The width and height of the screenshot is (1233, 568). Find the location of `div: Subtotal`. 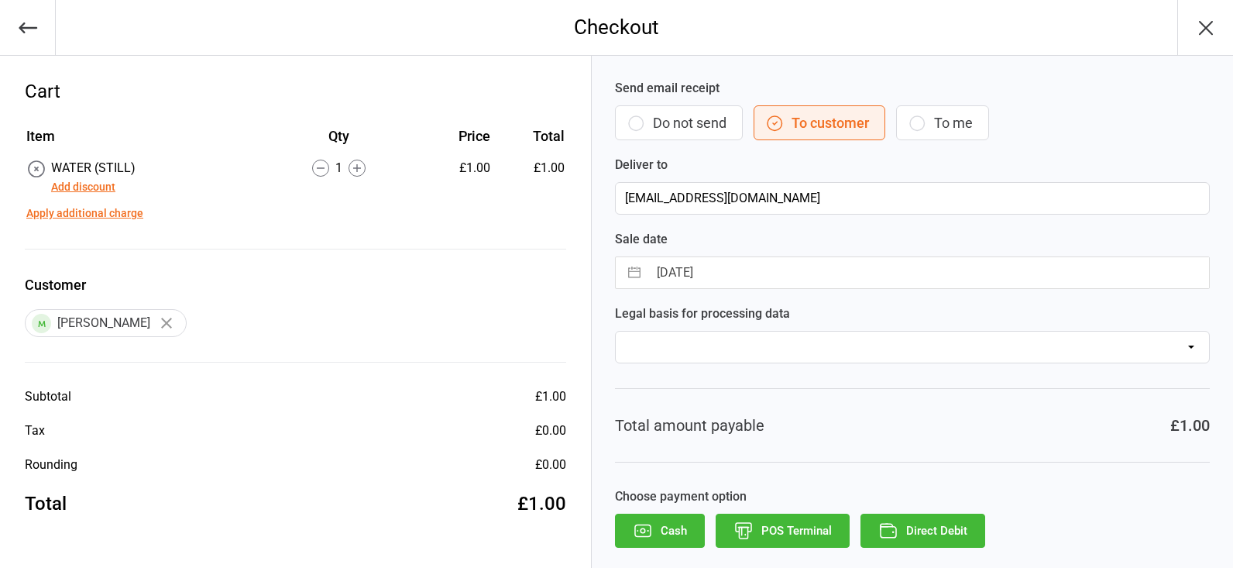

div: Subtotal is located at coordinates (48, 396).